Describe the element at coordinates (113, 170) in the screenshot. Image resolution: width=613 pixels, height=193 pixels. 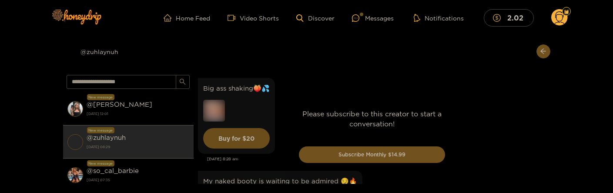
I see `strong: @ so_cal_barbie` at that location.